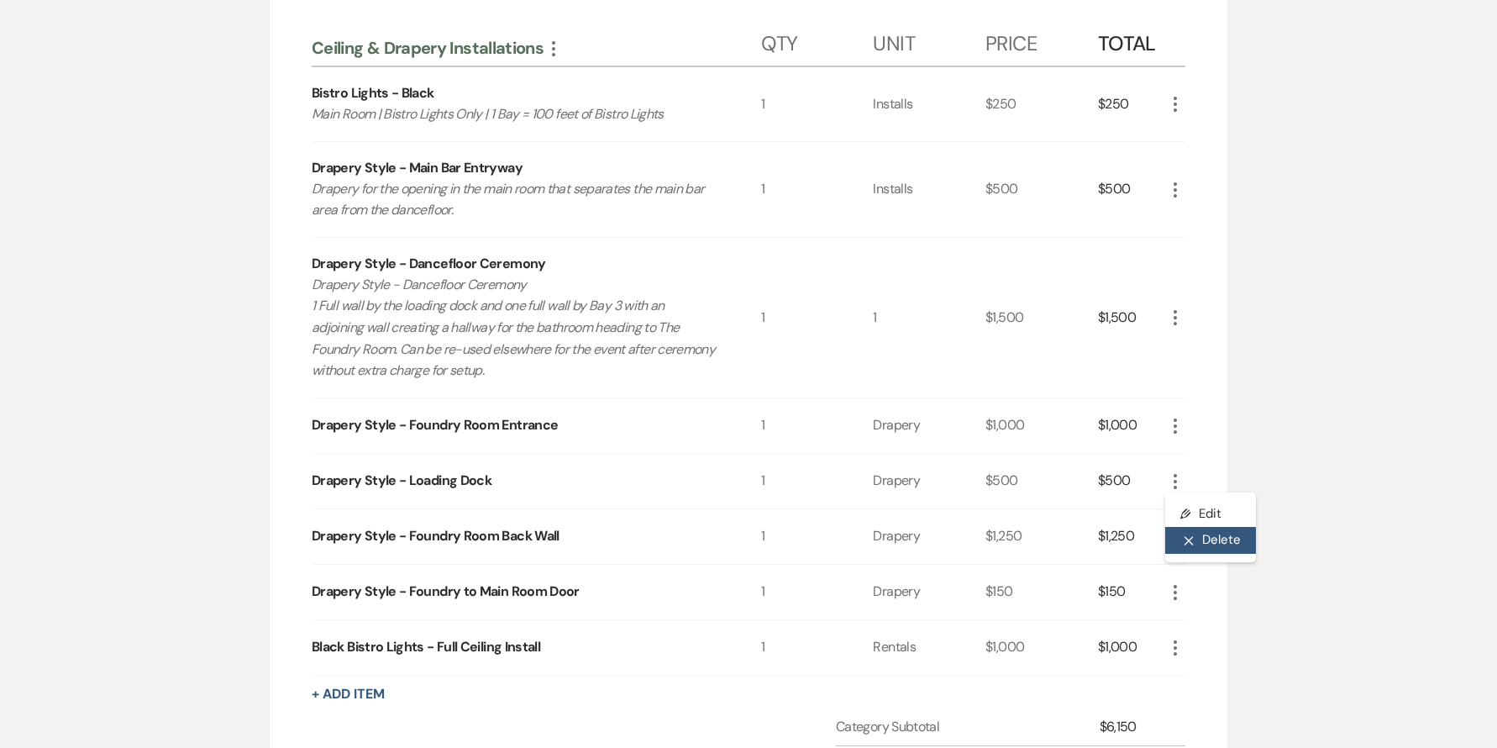 The height and width of the screenshot is (748, 1497). Describe the element at coordinates (429, 264) in the screenshot. I see `div: Drapery Style - Dancefloor Ceremony` at that location.